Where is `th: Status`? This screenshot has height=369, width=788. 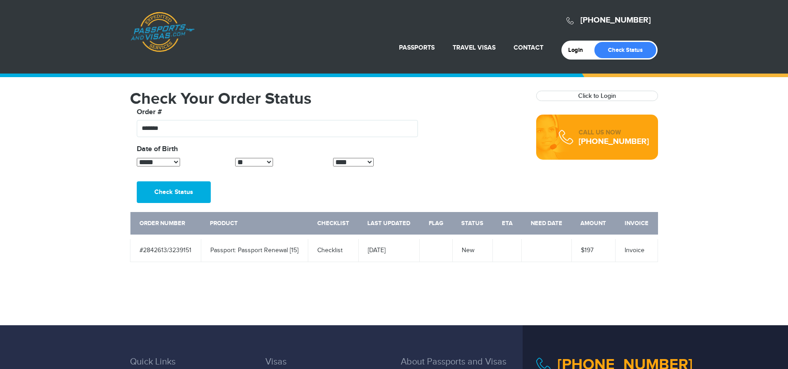 th: Status is located at coordinates (472, 224).